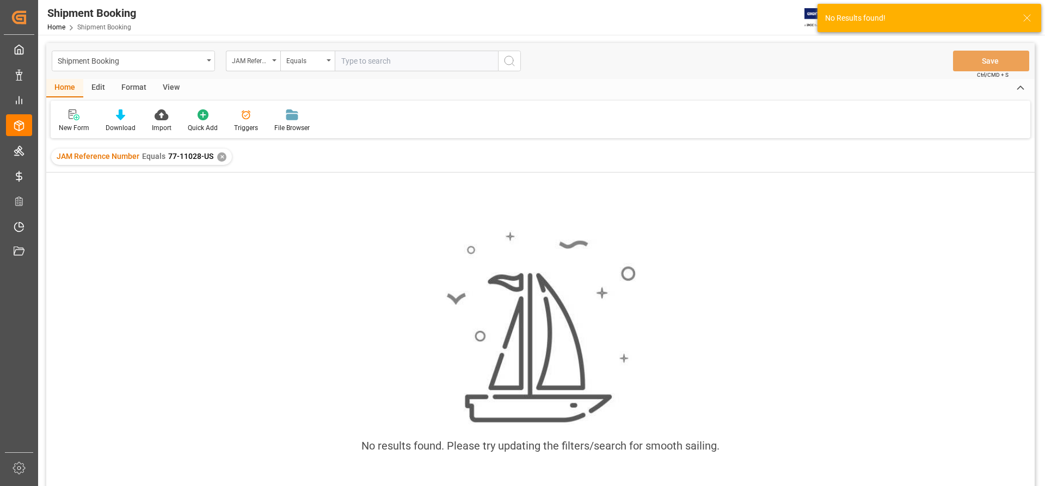  Describe the element at coordinates (250, 59) in the screenshot. I see `div: JAM Reference Number` at that location.